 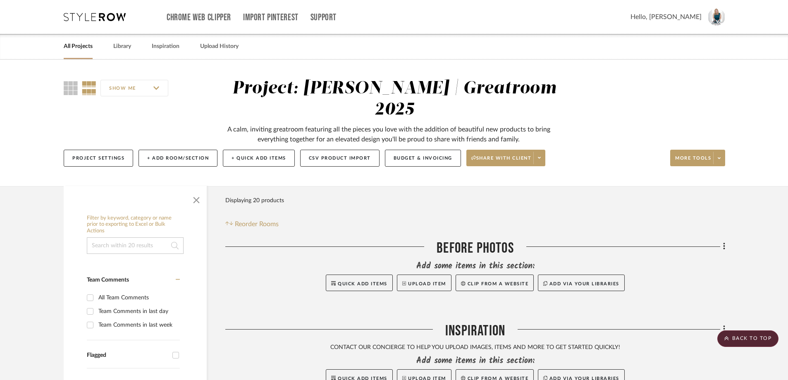 I want to click on div: Flagged, so click(x=127, y=355).